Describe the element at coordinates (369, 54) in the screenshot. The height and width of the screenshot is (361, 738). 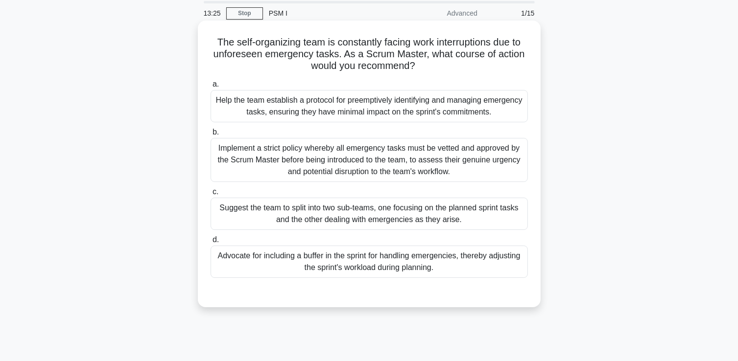
I see `h5: The self-organizing team is constantly facing work interruptions due to unforeseen emergency task...` at that location.